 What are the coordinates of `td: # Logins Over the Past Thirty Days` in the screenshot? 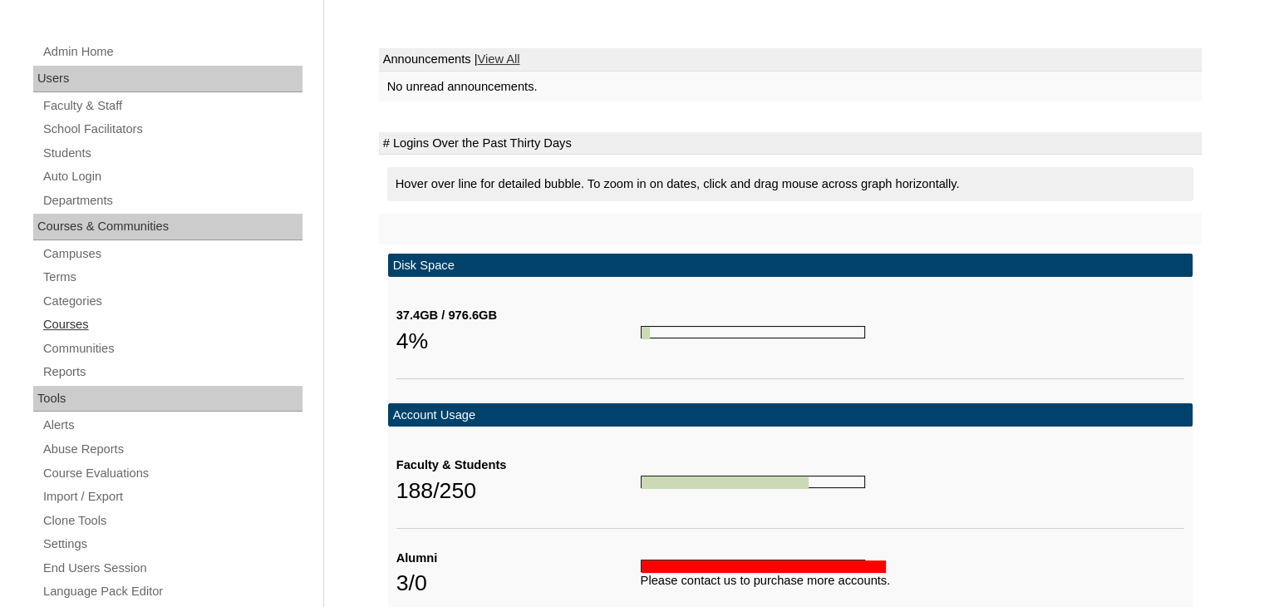 It's located at (791, 144).